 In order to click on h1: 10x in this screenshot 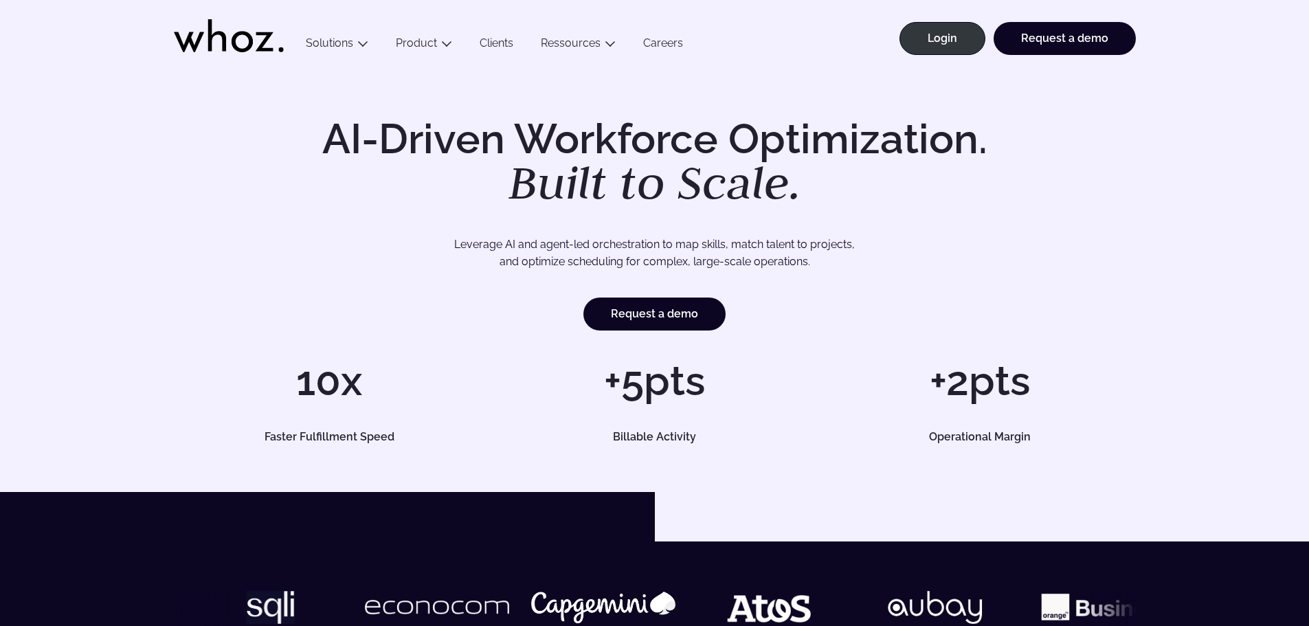, I will do `click(329, 381)`.